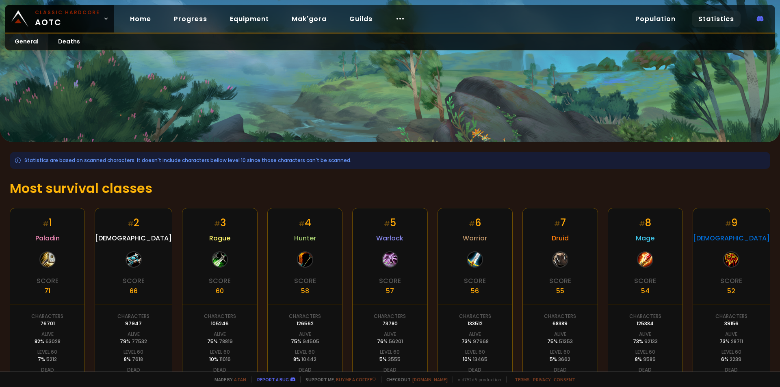  I want to click on span: 9589, so click(649, 359).